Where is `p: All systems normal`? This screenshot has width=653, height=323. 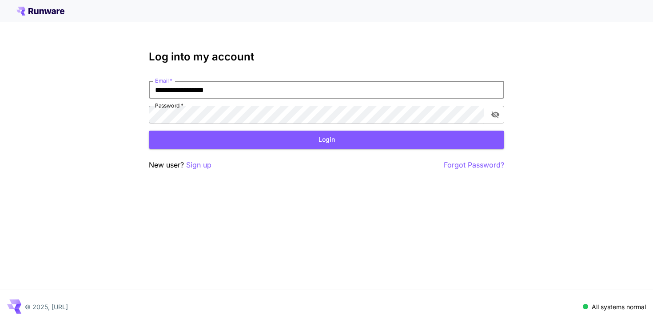
p: All systems normal is located at coordinates (619, 307).